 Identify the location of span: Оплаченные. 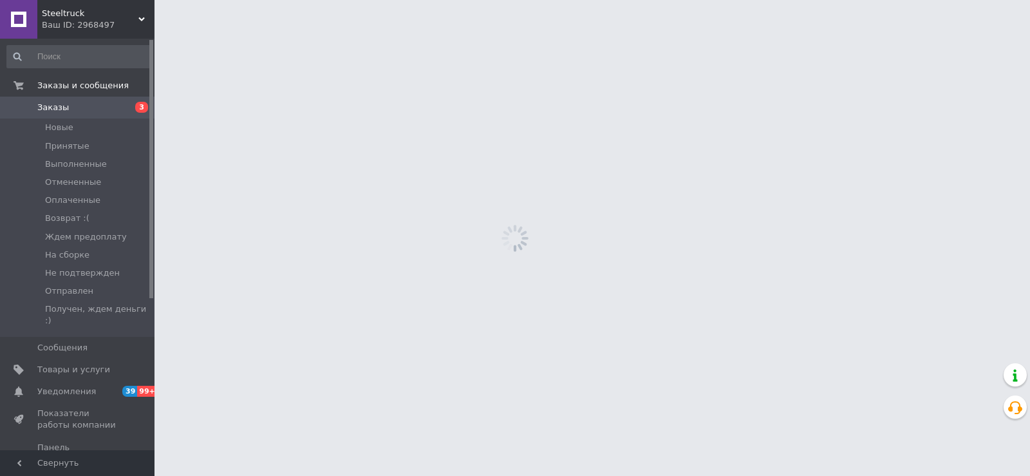
(73, 200).